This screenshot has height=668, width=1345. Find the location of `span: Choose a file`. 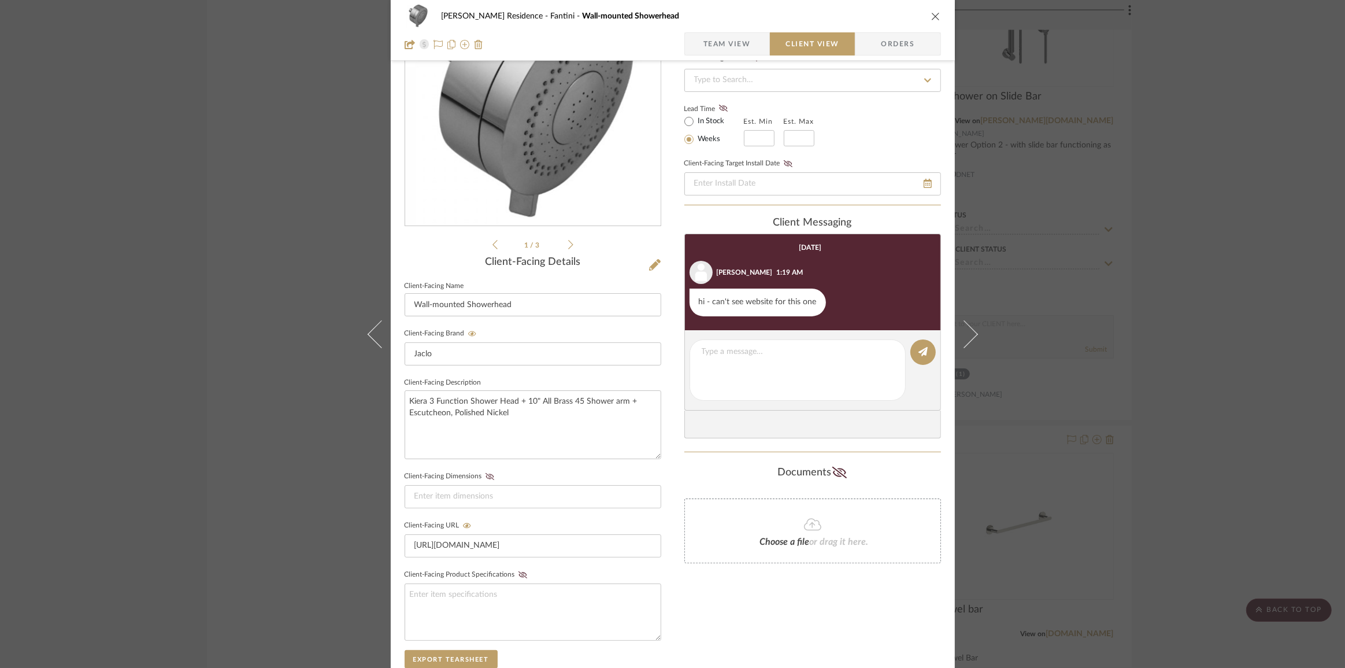

span: Choose a file is located at coordinates (785, 542).